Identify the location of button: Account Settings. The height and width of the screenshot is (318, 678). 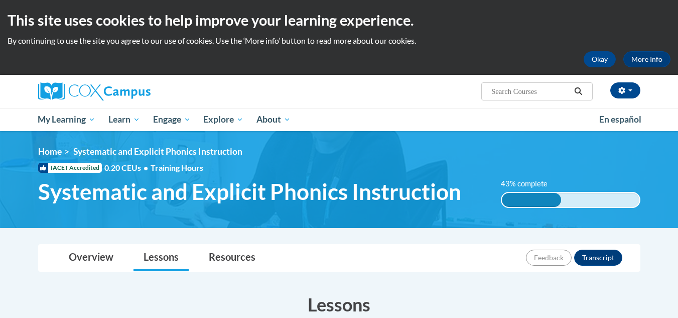
(625, 90).